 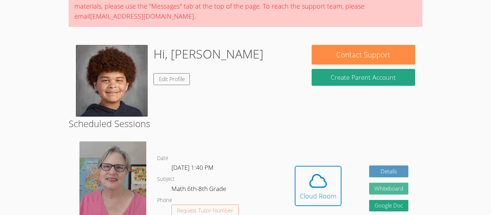 What do you see at coordinates (389, 206) in the screenshot?
I see `a: Google Doc` at bounding box center [389, 206].